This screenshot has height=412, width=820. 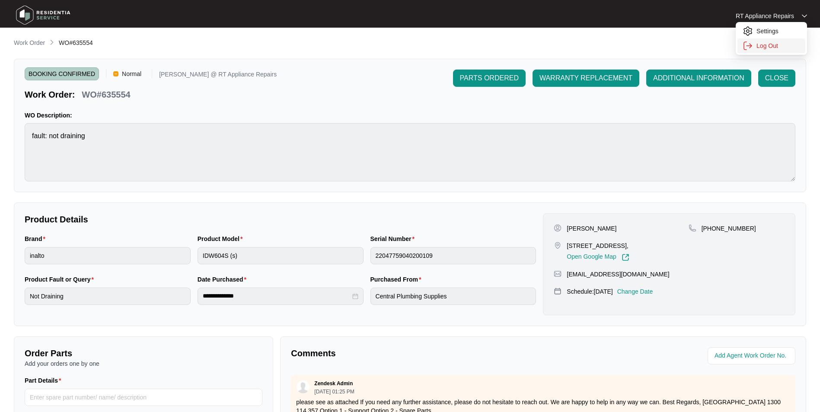 What do you see at coordinates (303, 387) in the screenshot?
I see `img: user.svg` at bounding box center [303, 387].